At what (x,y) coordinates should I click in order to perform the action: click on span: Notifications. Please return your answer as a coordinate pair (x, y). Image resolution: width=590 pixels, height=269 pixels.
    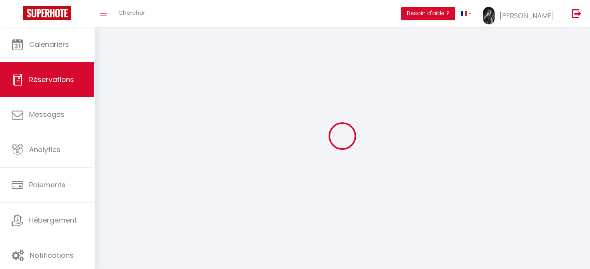
    Looking at the image, I should click on (52, 255).